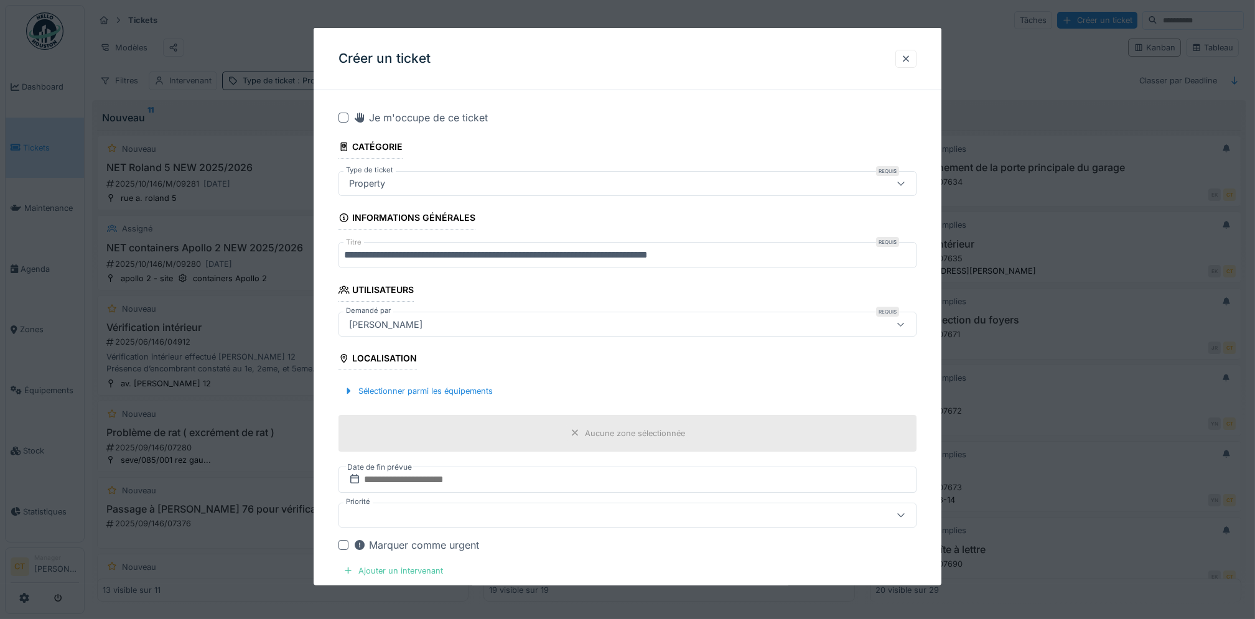 The image size is (1255, 619). Describe the element at coordinates (353, 242) in the screenshot. I see `label: Titre` at that location.